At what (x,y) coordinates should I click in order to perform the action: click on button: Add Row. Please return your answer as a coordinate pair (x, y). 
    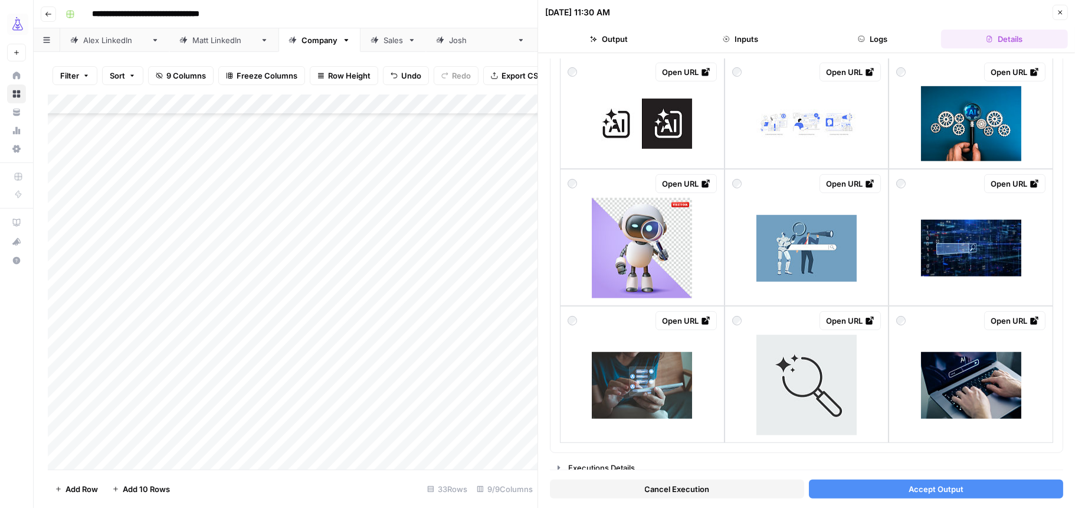
    Looking at the image, I should click on (76, 489).